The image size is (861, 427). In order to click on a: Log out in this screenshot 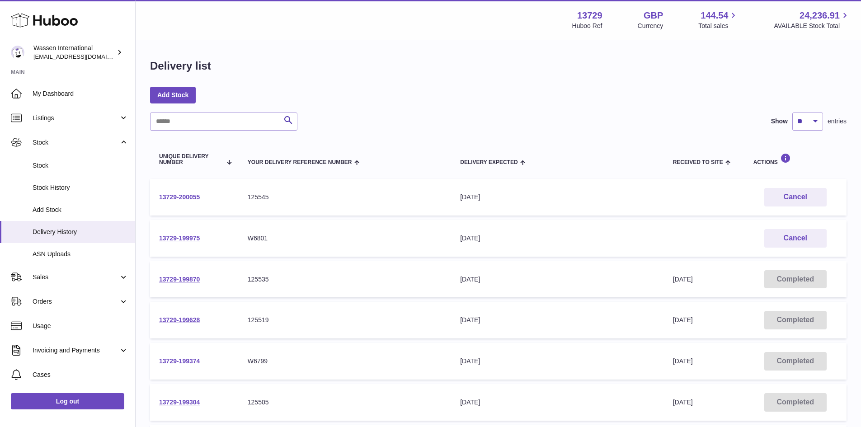, I will do `click(67, 401)`.